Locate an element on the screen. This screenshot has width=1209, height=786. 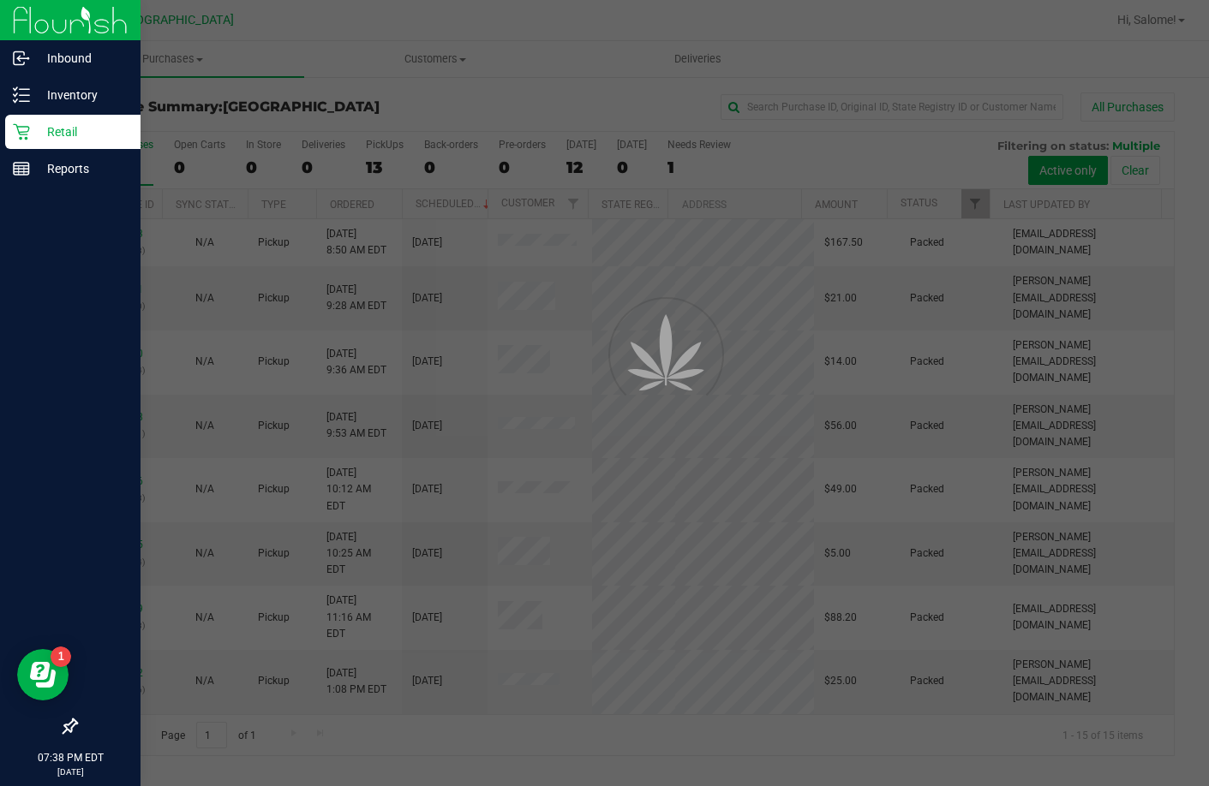
p: Retail is located at coordinates (81, 132).